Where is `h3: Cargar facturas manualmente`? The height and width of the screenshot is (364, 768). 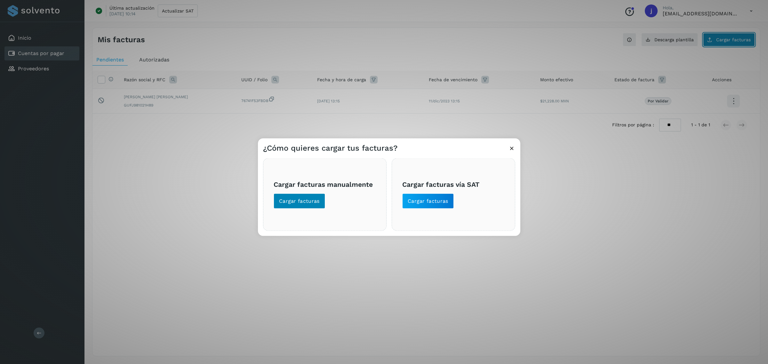 h3: Cargar facturas manualmente is located at coordinates (325, 184).